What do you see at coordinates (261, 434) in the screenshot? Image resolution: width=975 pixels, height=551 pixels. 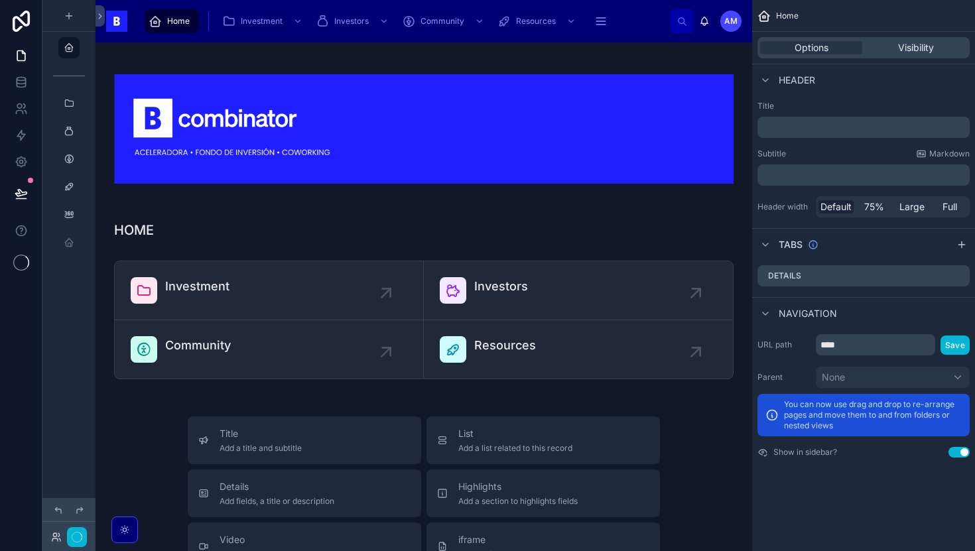 I see `span: Title` at bounding box center [261, 434].